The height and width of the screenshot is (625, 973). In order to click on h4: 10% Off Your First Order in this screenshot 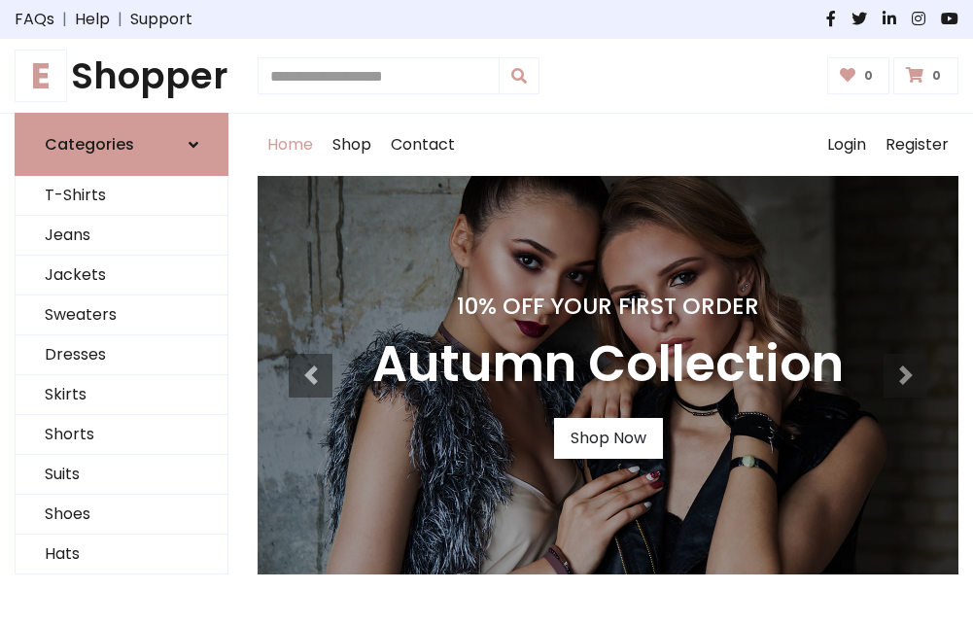, I will do `click(608, 306)`.